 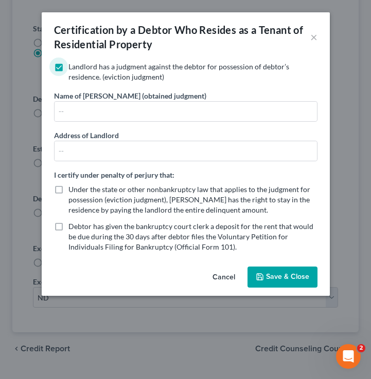 What do you see at coordinates (224, 278) in the screenshot?
I see `button: Cancel` at bounding box center [224, 278].